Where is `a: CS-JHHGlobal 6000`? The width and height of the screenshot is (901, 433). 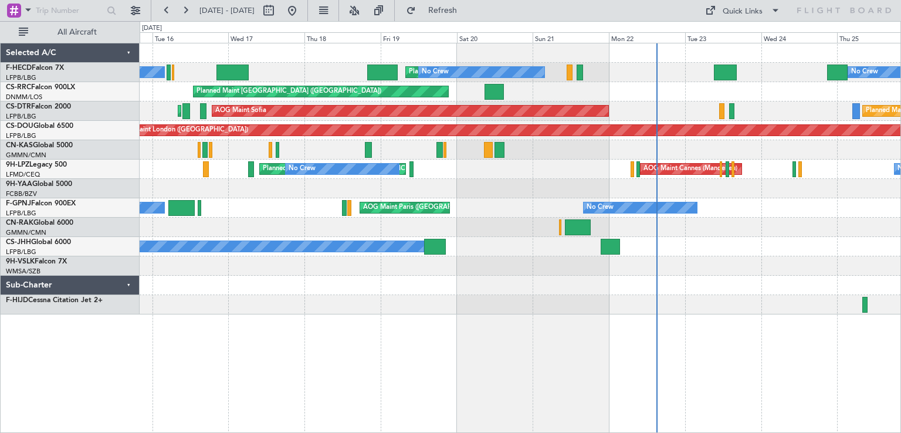 a: CS-JHHGlobal 6000 is located at coordinates (38, 242).